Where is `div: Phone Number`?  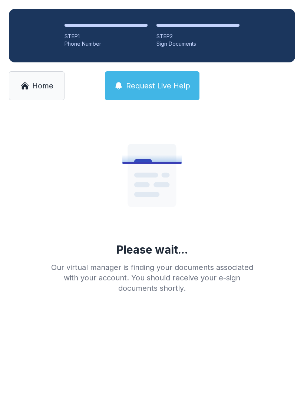
div: Phone Number is located at coordinates (106, 44).